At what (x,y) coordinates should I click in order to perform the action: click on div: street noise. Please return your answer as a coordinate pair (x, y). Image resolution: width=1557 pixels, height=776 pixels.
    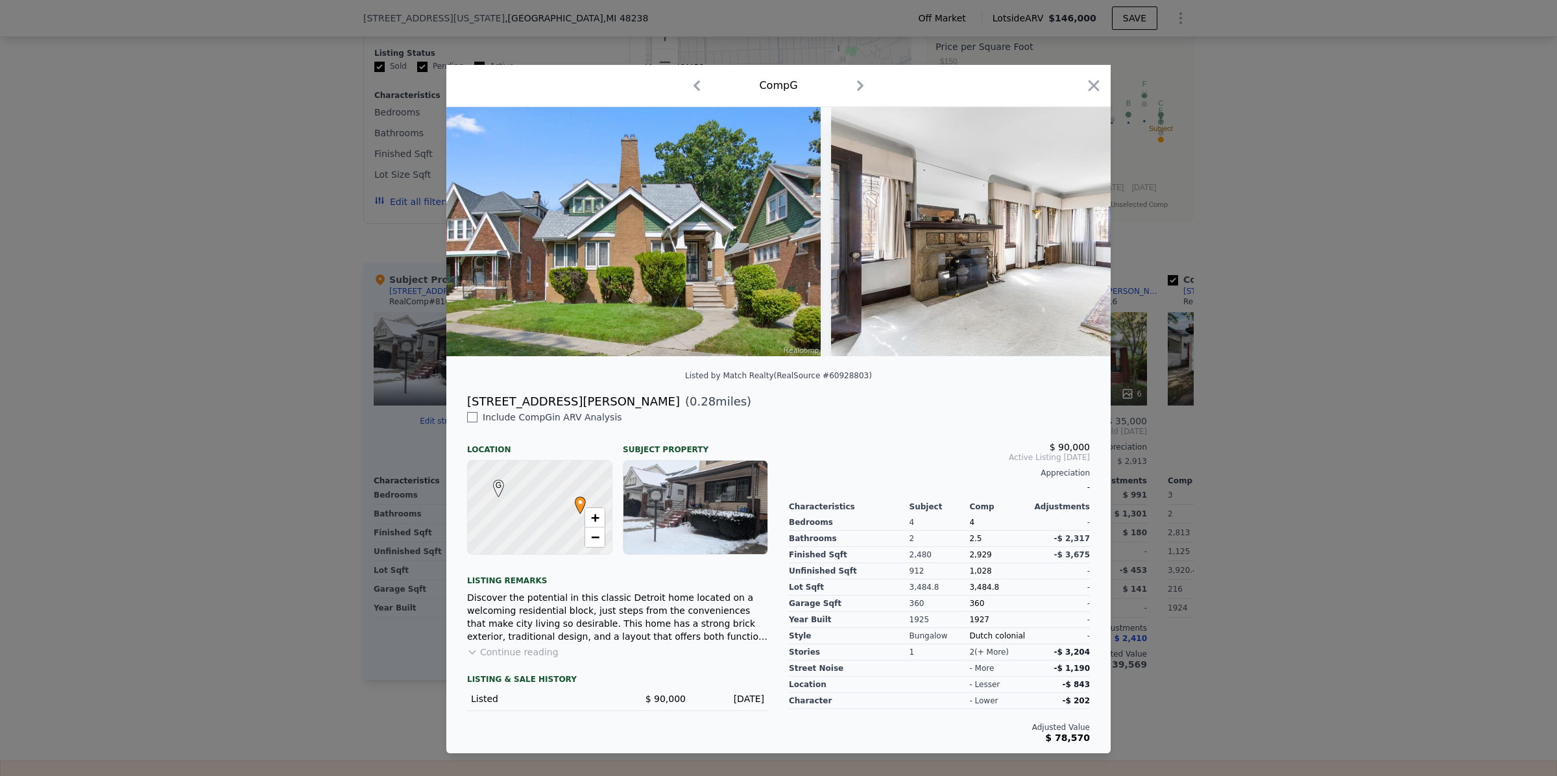
    Looking at the image, I should click on (849, 668).